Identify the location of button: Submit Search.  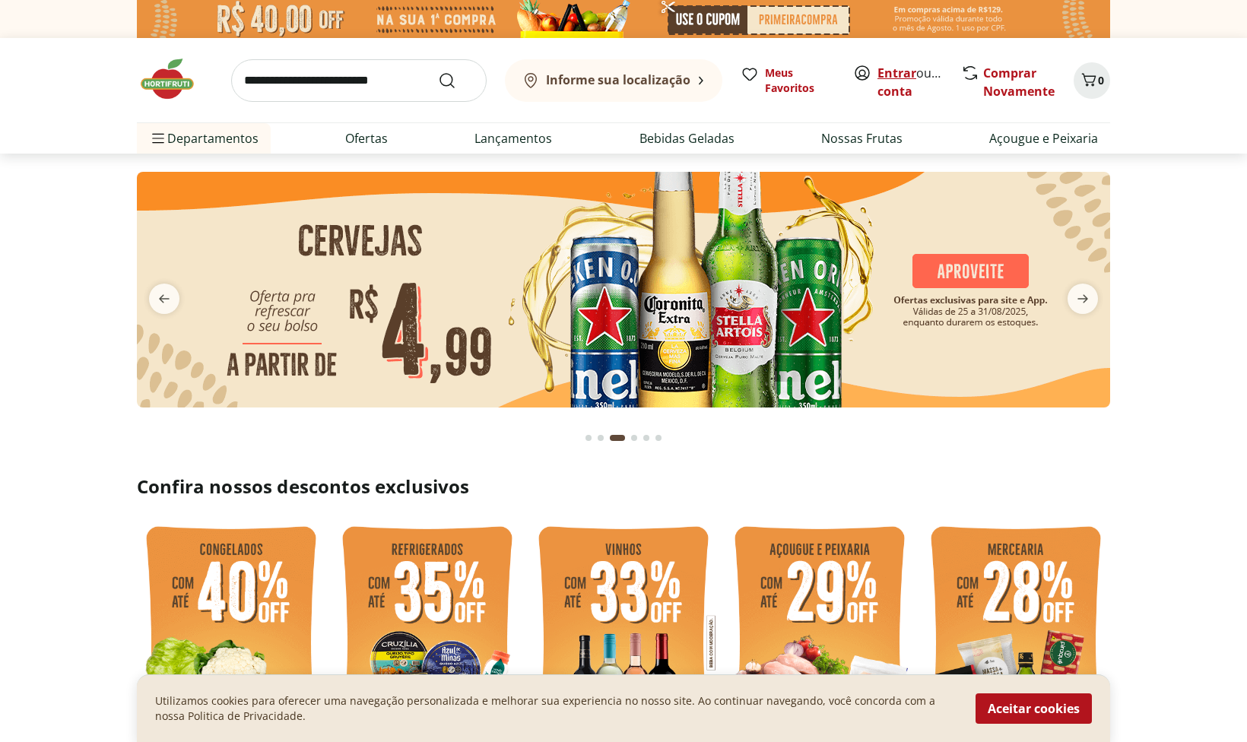
(456, 81).